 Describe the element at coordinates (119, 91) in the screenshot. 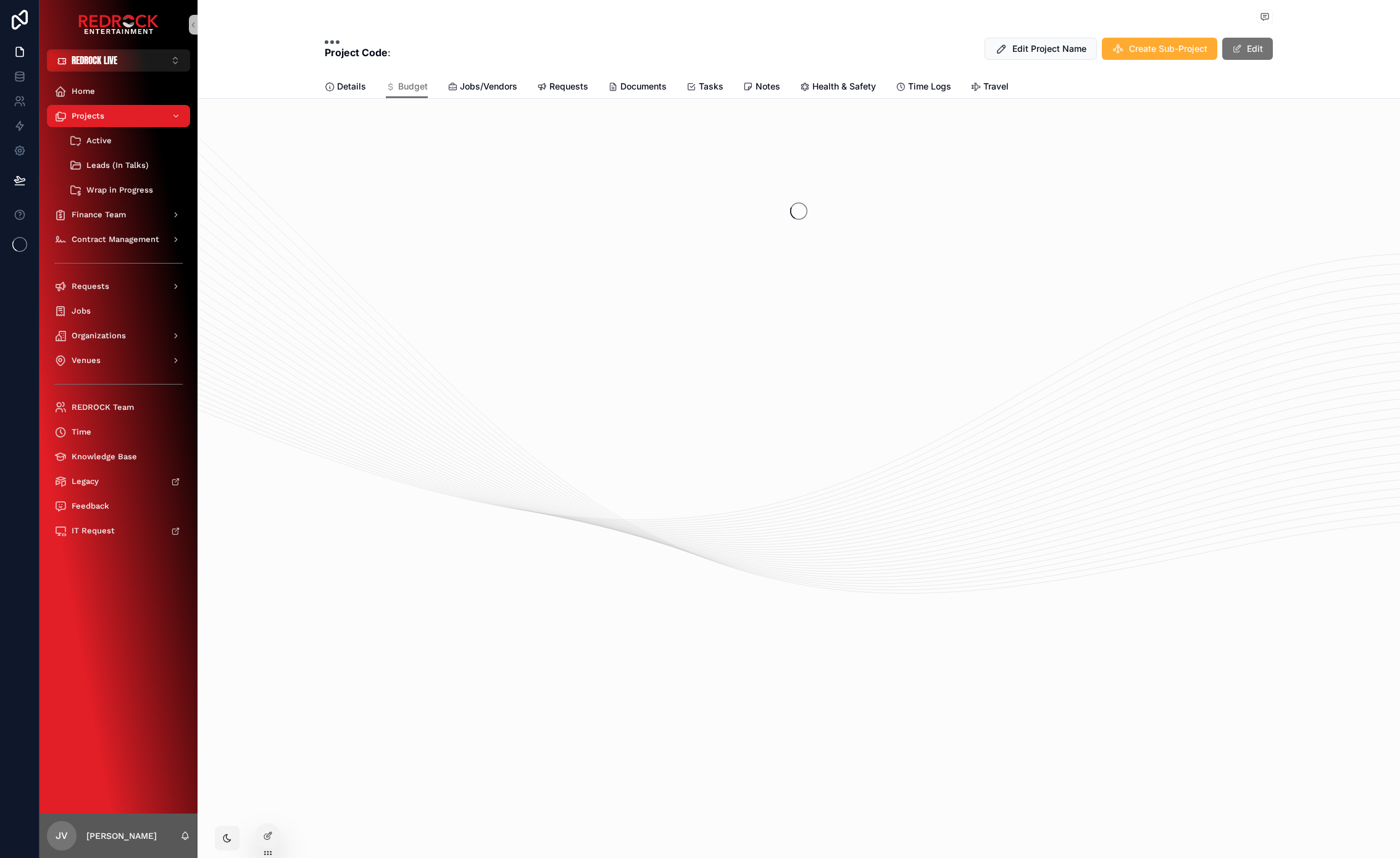

I see `a: Home` at that location.